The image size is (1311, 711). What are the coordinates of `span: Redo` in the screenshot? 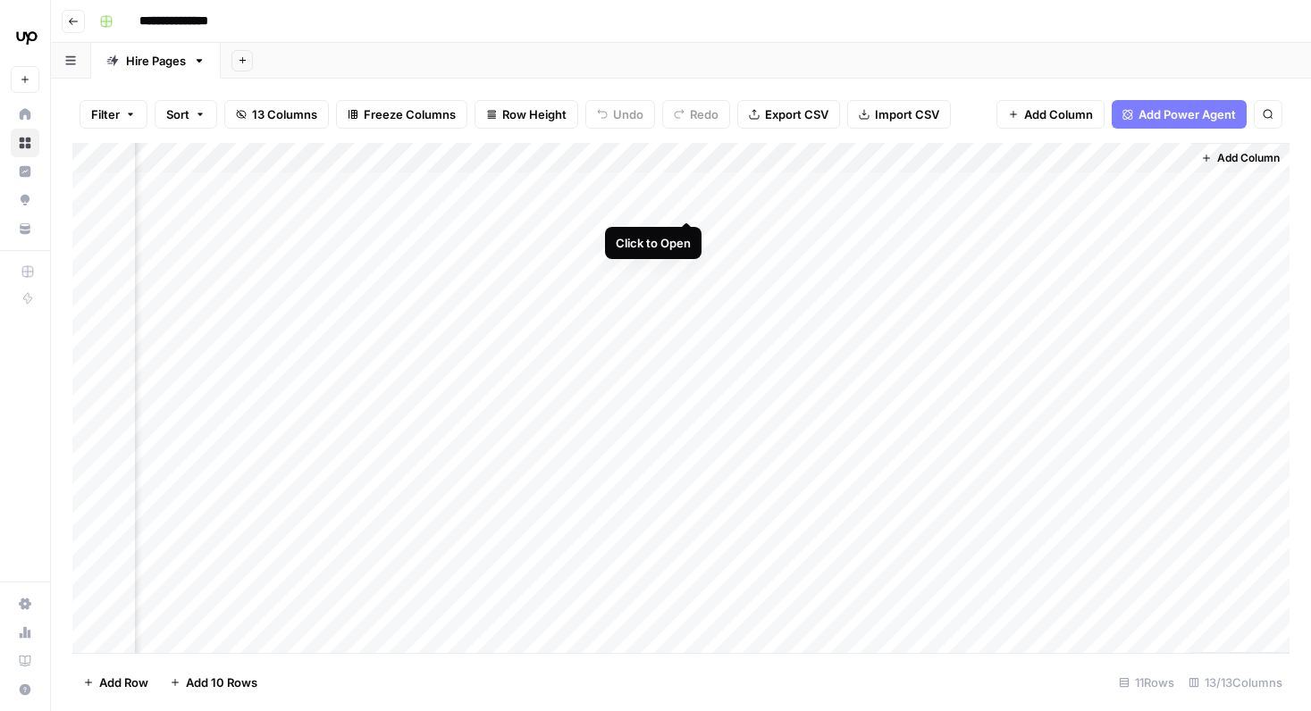 It's located at (704, 114).